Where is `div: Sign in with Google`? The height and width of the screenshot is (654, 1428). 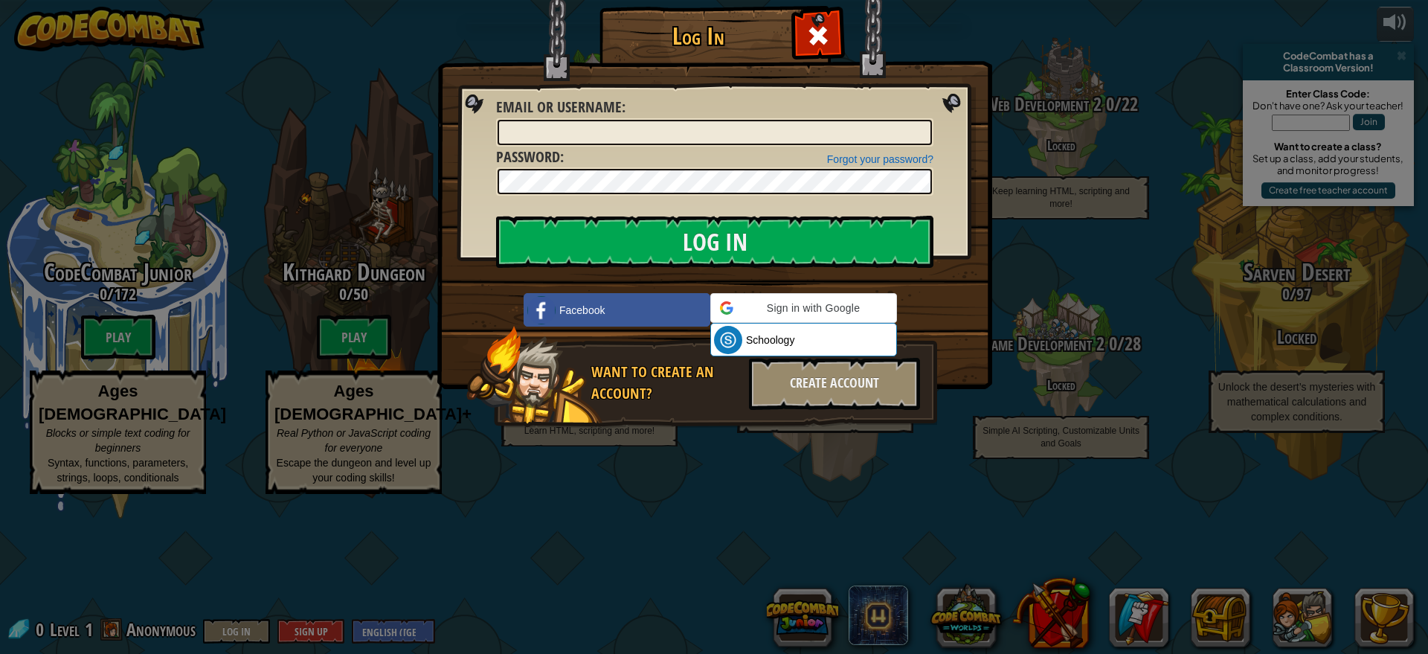
div: Sign in with Google is located at coordinates (803, 308).